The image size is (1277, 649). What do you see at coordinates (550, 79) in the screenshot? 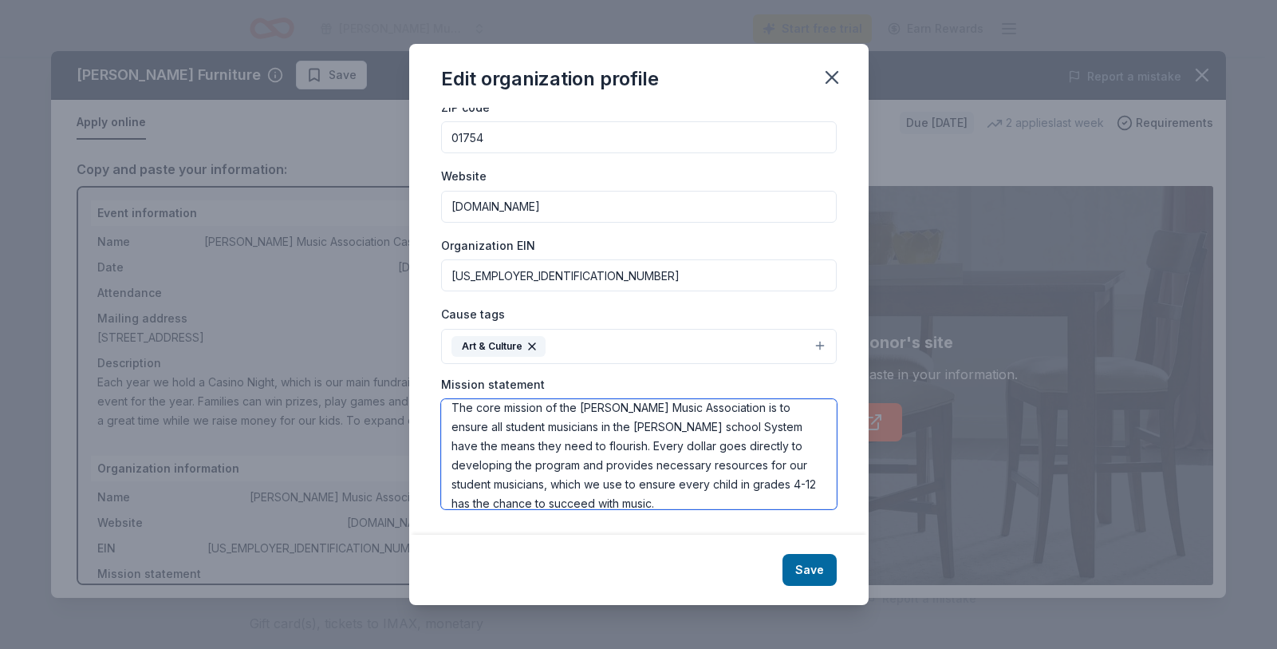
I see `div: Edit organization profile` at bounding box center [550, 79].